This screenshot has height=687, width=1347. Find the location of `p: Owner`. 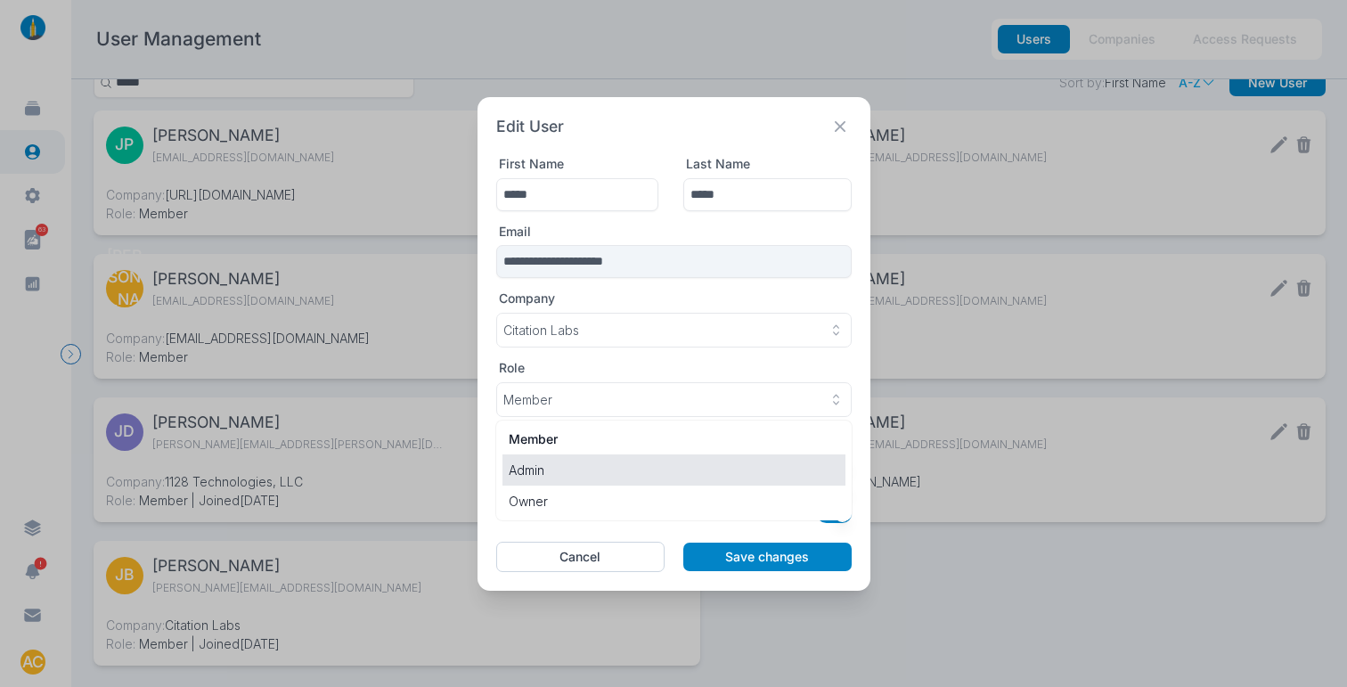

p: Owner is located at coordinates (673, 501).